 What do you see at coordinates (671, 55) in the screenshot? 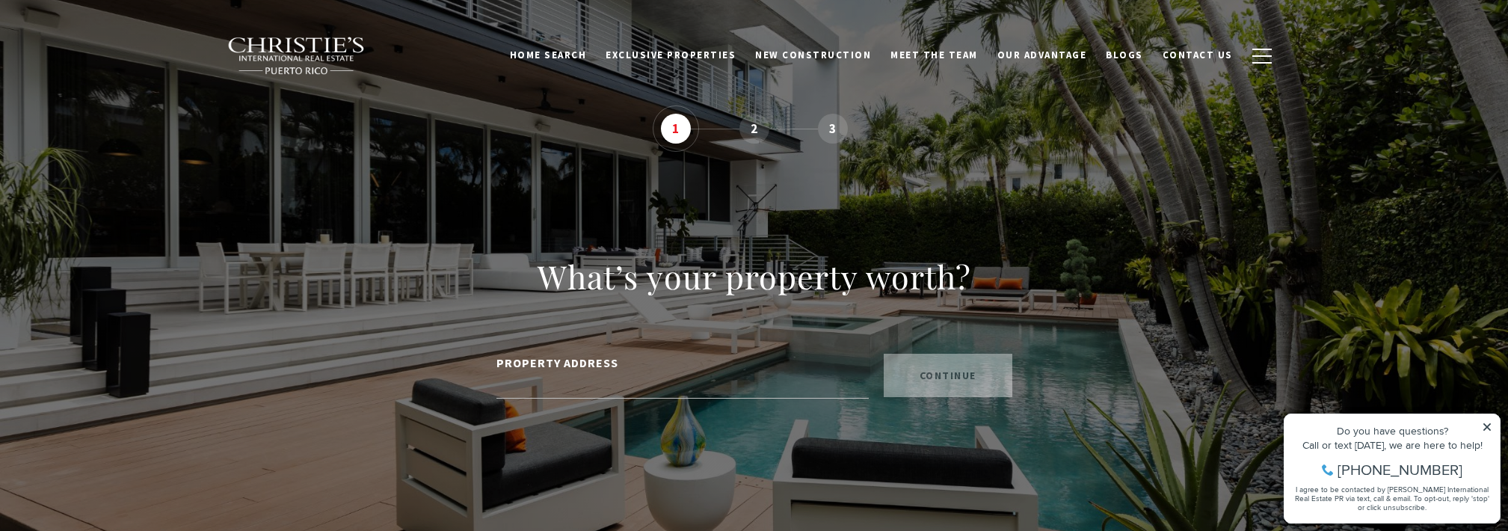
I see `span: Exclusive Properties` at bounding box center [671, 55].